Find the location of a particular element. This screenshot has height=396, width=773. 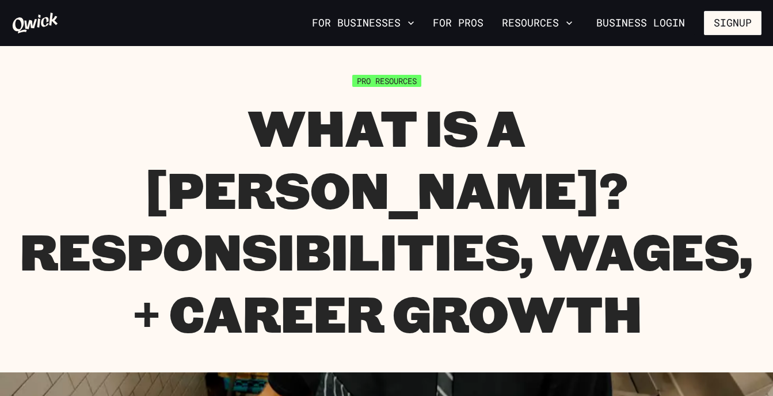

button: Signup is located at coordinates (733, 23).